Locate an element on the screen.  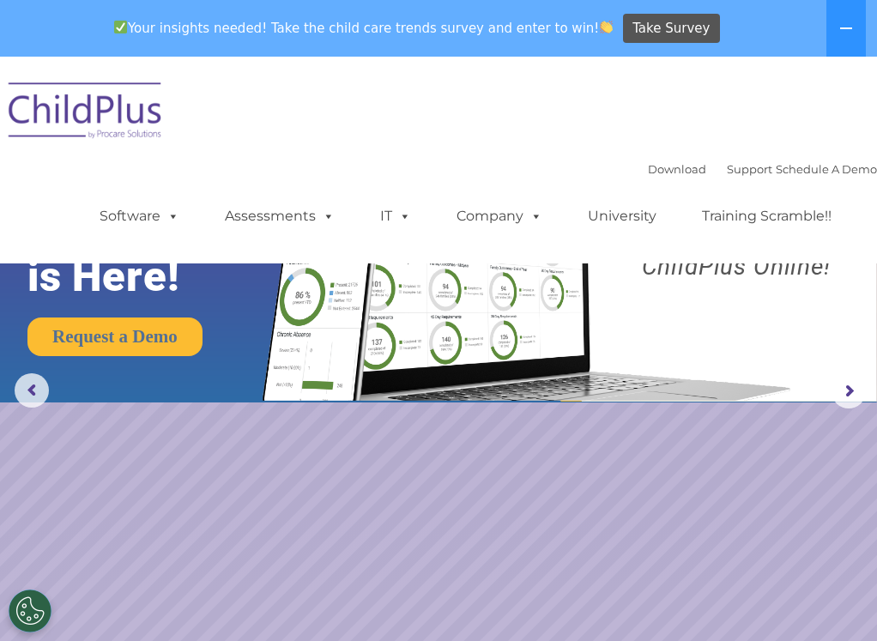
a: Training Scramble!! is located at coordinates (766, 216).